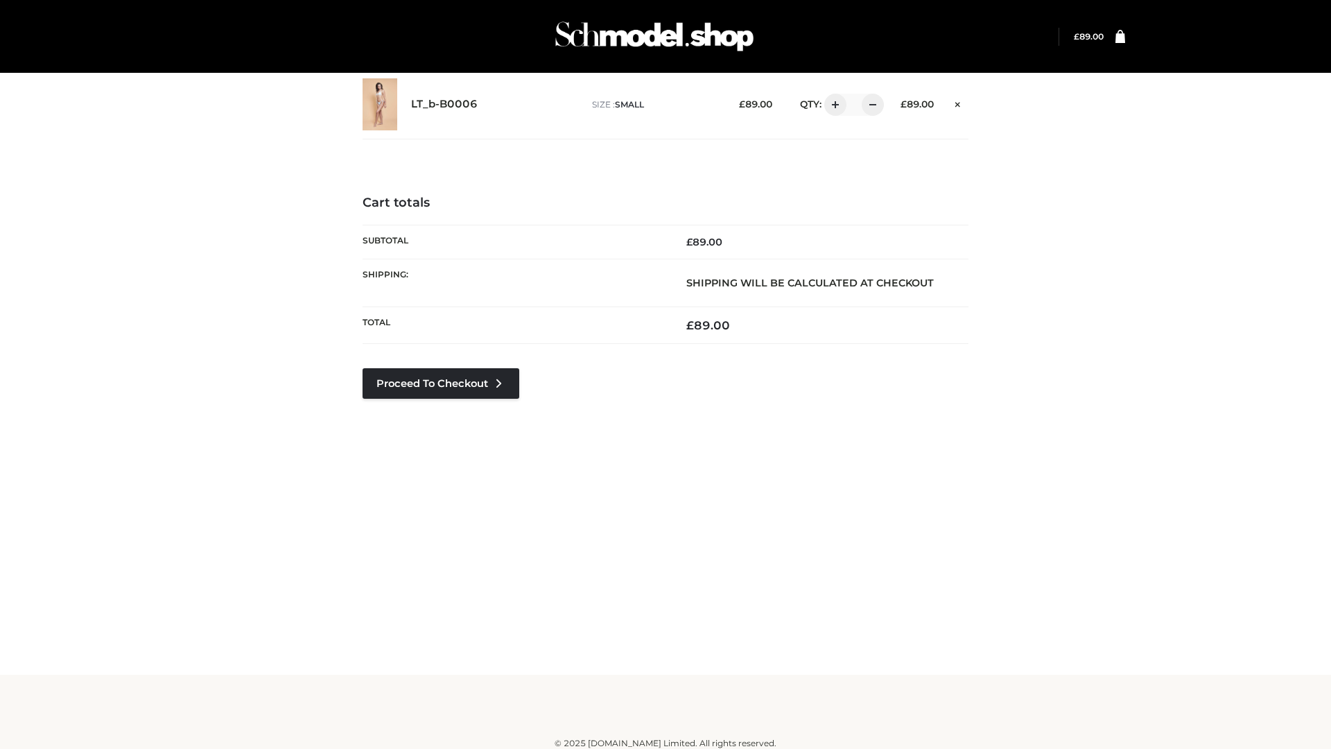 The height and width of the screenshot is (749, 1331). Describe the element at coordinates (958, 103) in the screenshot. I see `a: Remove this item` at that location.